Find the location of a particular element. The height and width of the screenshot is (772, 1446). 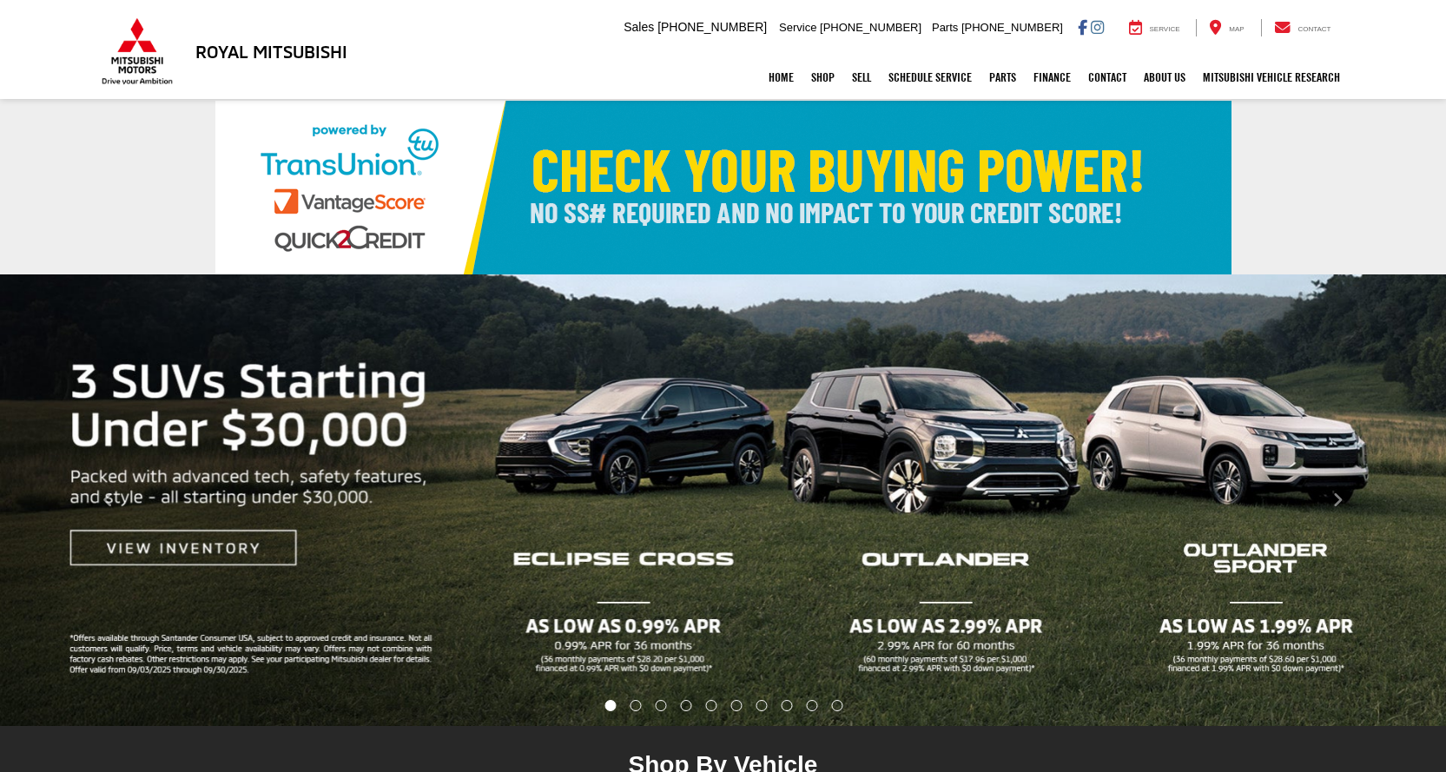

li: Go to slide number 4. is located at coordinates (686, 705).